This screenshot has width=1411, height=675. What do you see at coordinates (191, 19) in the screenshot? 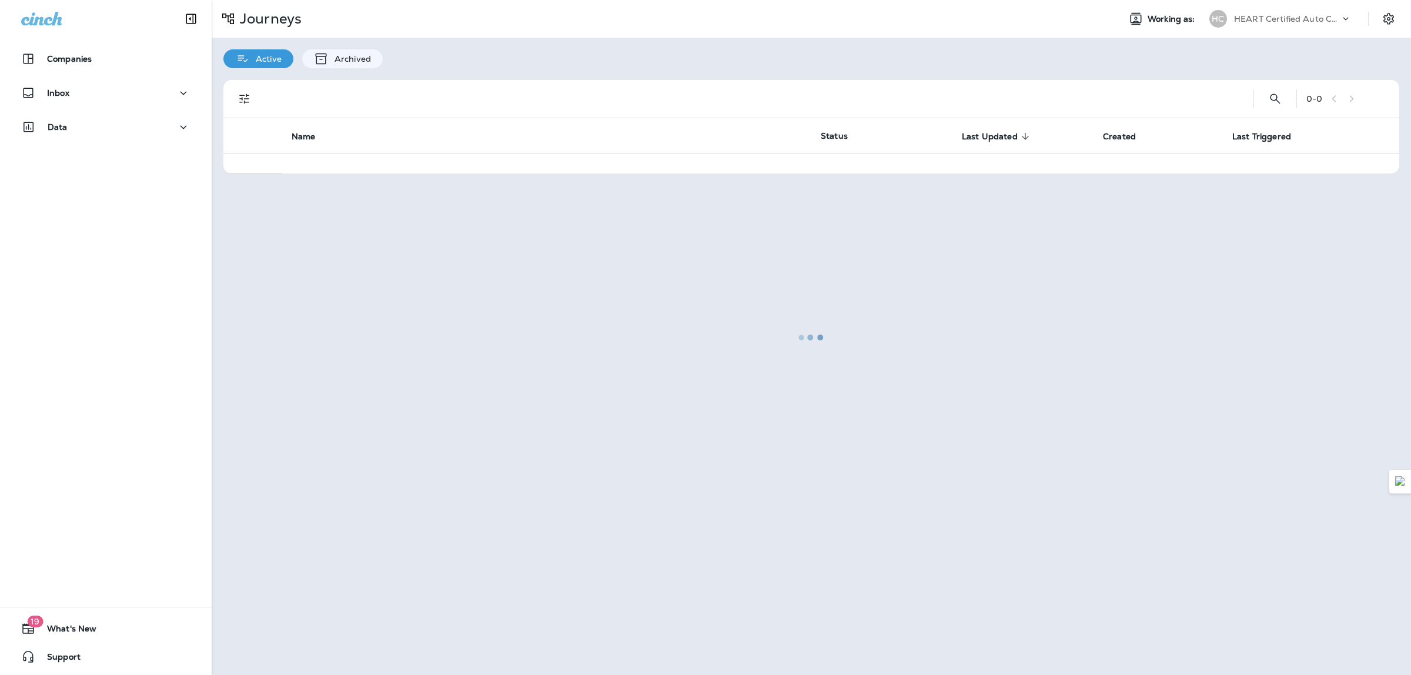
I see `button: Collapse Sidebar` at bounding box center [191, 19].